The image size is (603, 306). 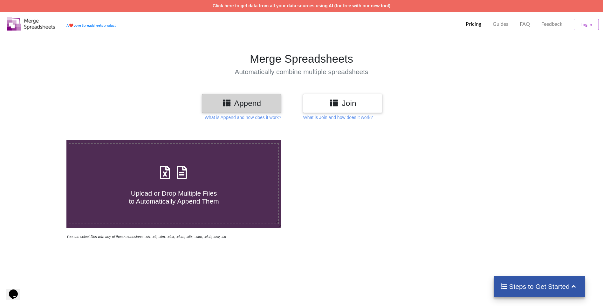 What do you see at coordinates (243, 117) in the screenshot?
I see `p: What is Append and how does it work?` at bounding box center [243, 117].